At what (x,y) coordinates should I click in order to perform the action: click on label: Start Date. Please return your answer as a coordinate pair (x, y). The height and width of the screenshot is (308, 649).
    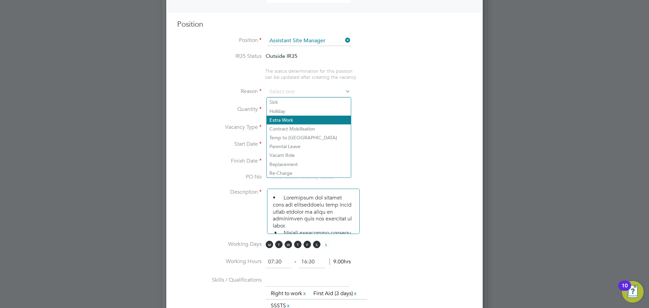
    Looking at the image, I should click on (219, 144).